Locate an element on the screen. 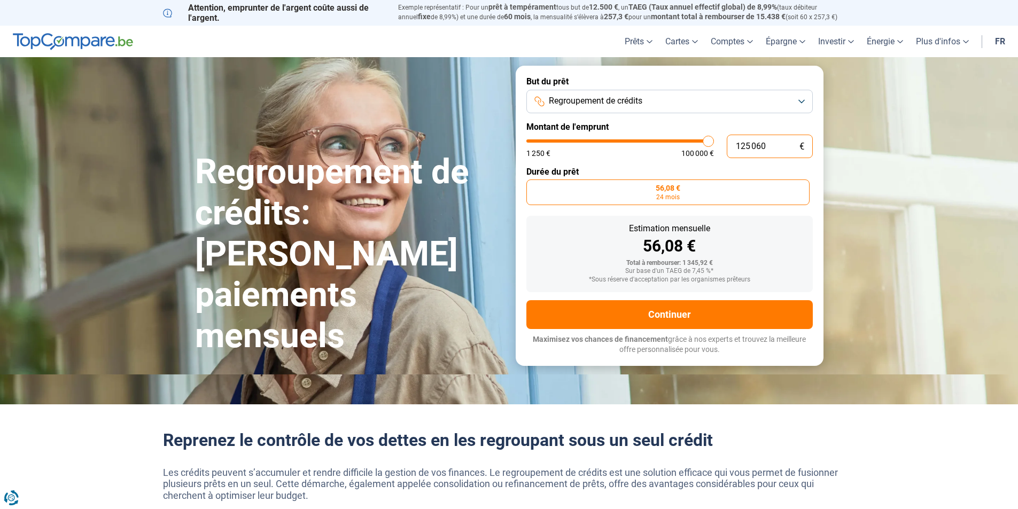  span: 1 250 € is located at coordinates (538, 153).